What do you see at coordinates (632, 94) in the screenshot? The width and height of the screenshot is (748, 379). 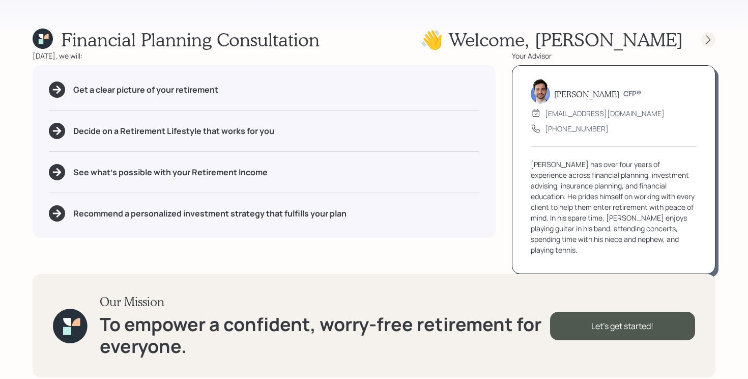 I see `h6: CFP®` at bounding box center [632, 94].